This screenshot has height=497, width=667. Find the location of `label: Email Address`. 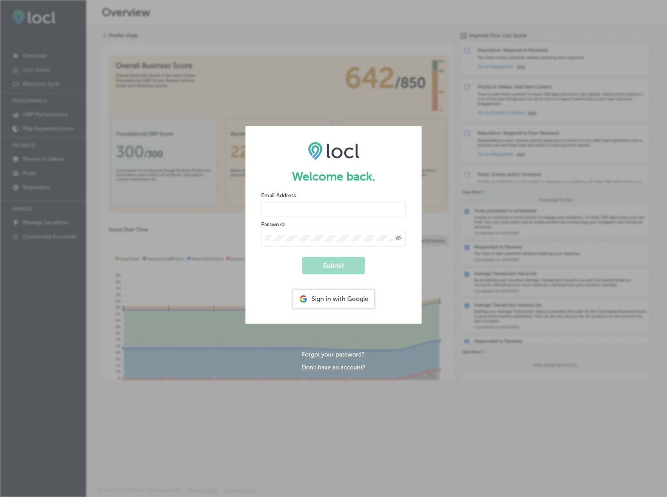

label: Email Address is located at coordinates (278, 195).